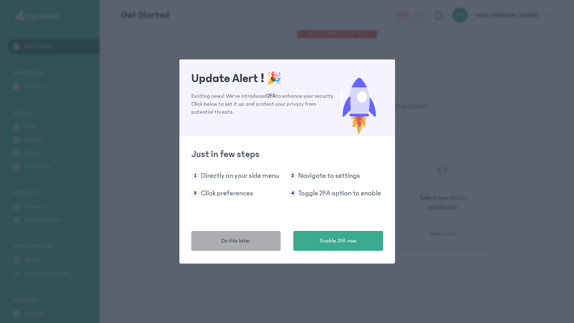 Image resolution: width=574 pixels, height=323 pixels. Describe the element at coordinates (338, 241) in the screenshot. I see `span: Enable 2FA now` at that location.